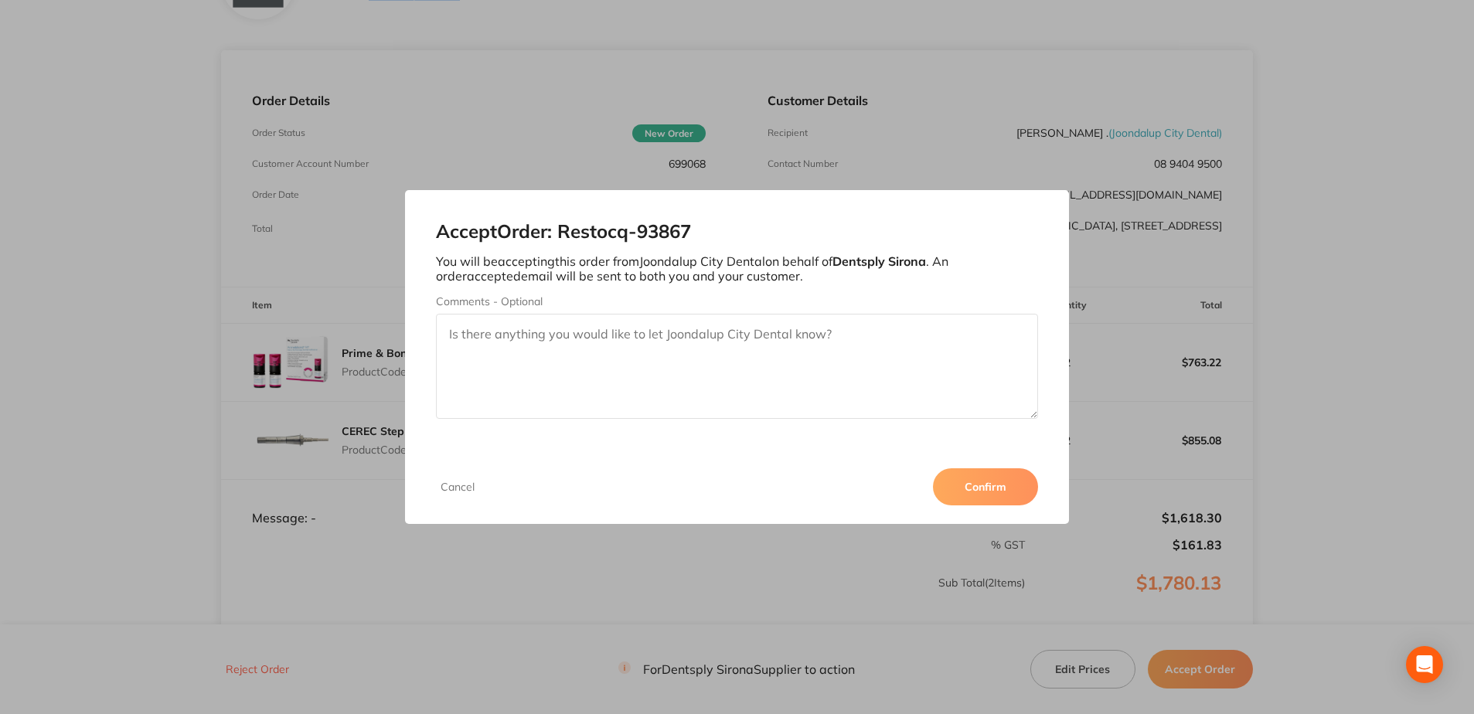 This screenshot has height=714, width=1474. I want to click on p: You will be accepting this order from Joondalup City Dental on behalf of . An order accepted emai..., so click(736, 268).